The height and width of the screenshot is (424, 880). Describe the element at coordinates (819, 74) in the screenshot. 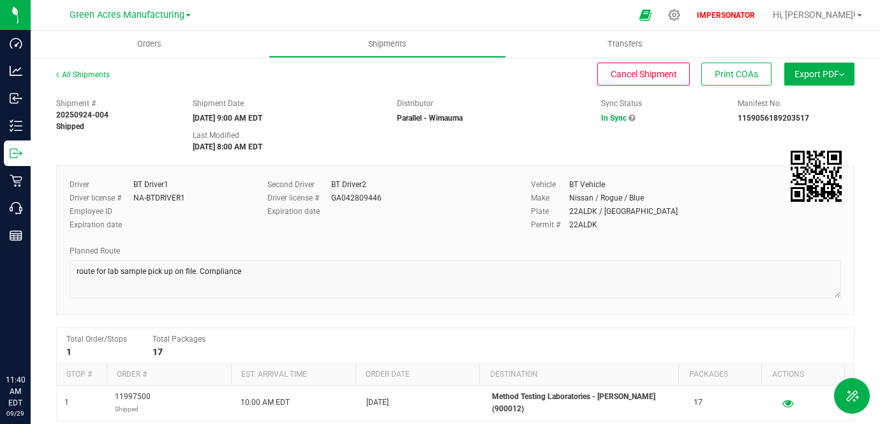

I see `button: Export PDF` at that location.